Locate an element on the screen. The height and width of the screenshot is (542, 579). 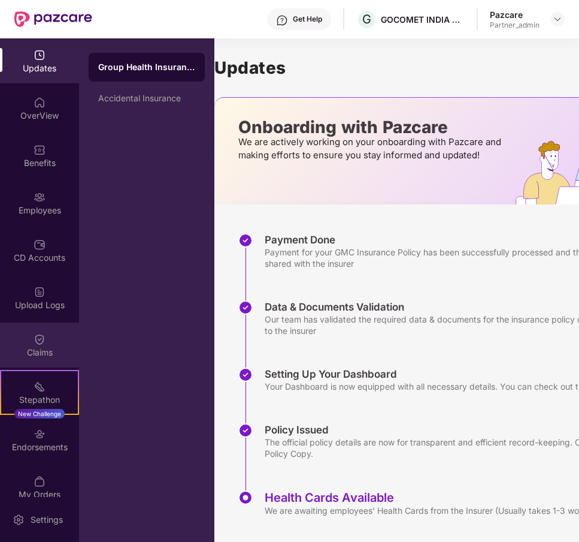
div: GOCOMET INDIA PRIVATE LIMITED is located at coordinates (423, 19).